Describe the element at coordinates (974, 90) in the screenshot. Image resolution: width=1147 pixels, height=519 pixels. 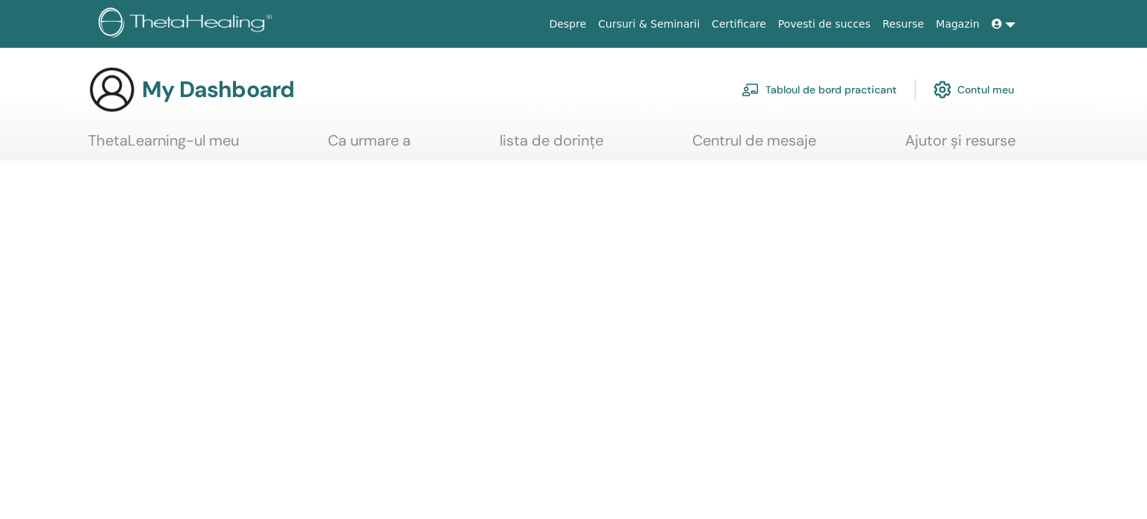
I see `a: Contul meu` at that location.